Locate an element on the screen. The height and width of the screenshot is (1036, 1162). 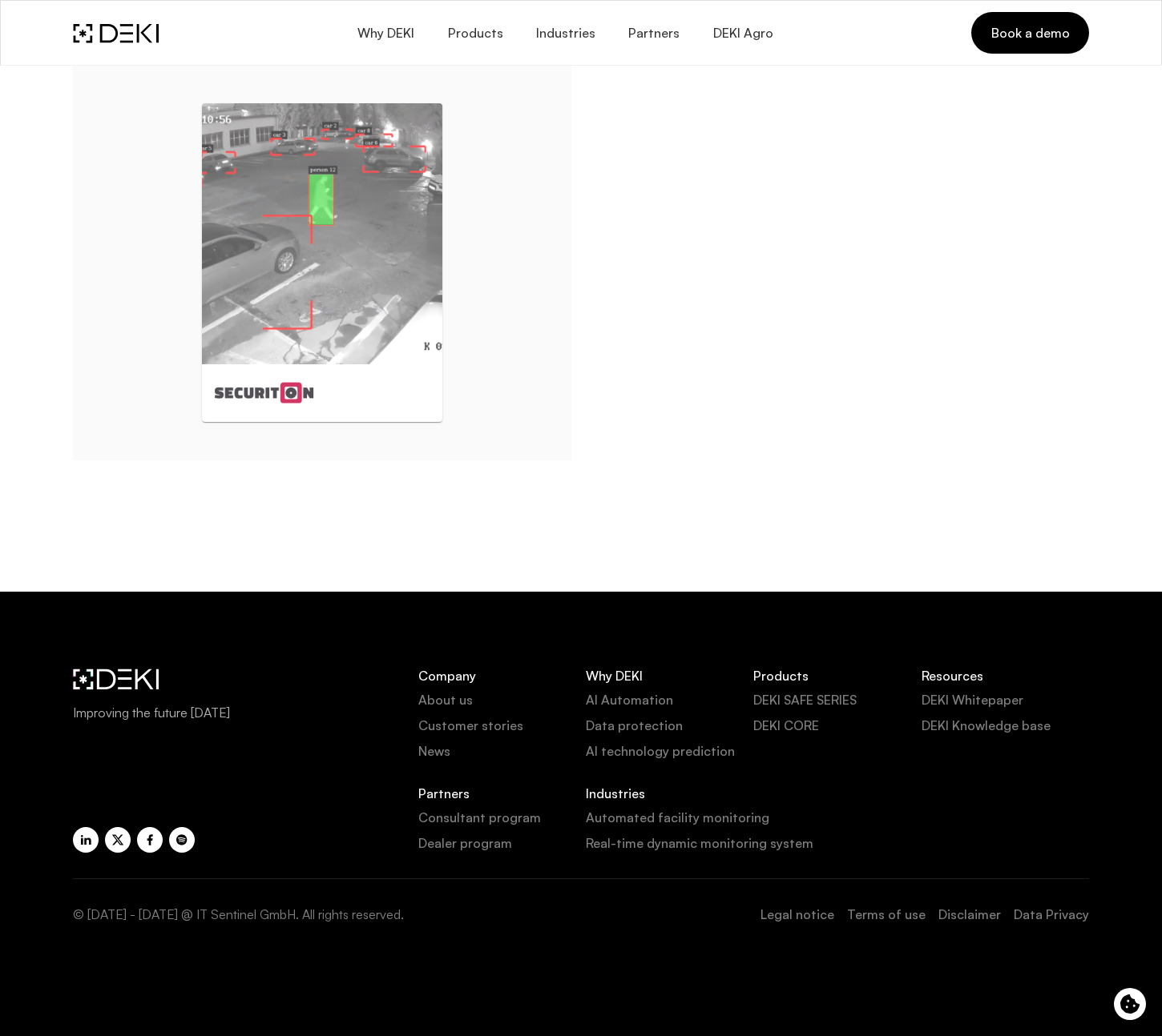
a: Data Privacy is located at coordinates (1051, 915).